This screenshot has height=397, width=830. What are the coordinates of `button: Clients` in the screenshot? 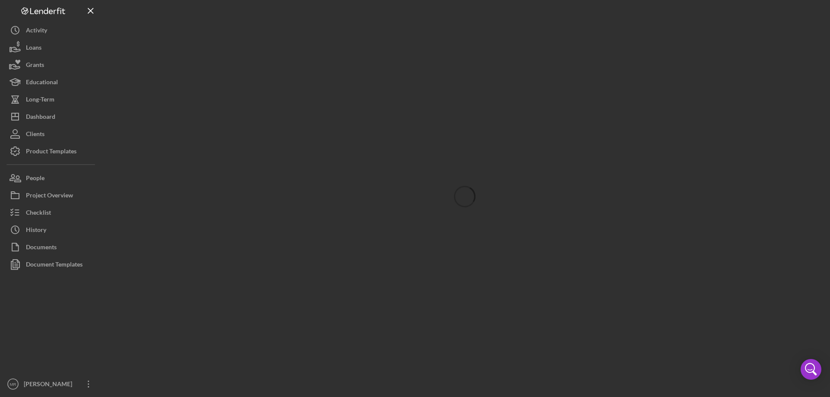 It's located at (52, 134).